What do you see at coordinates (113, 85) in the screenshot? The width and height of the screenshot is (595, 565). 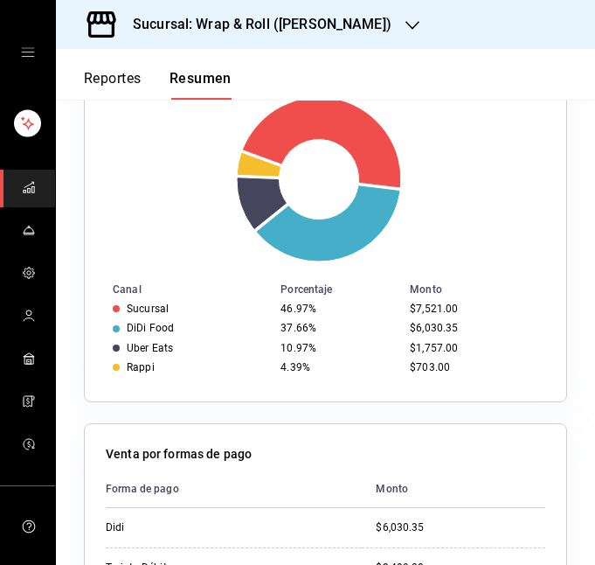 I see `button: Reportes` at bounding box center [113, 85].